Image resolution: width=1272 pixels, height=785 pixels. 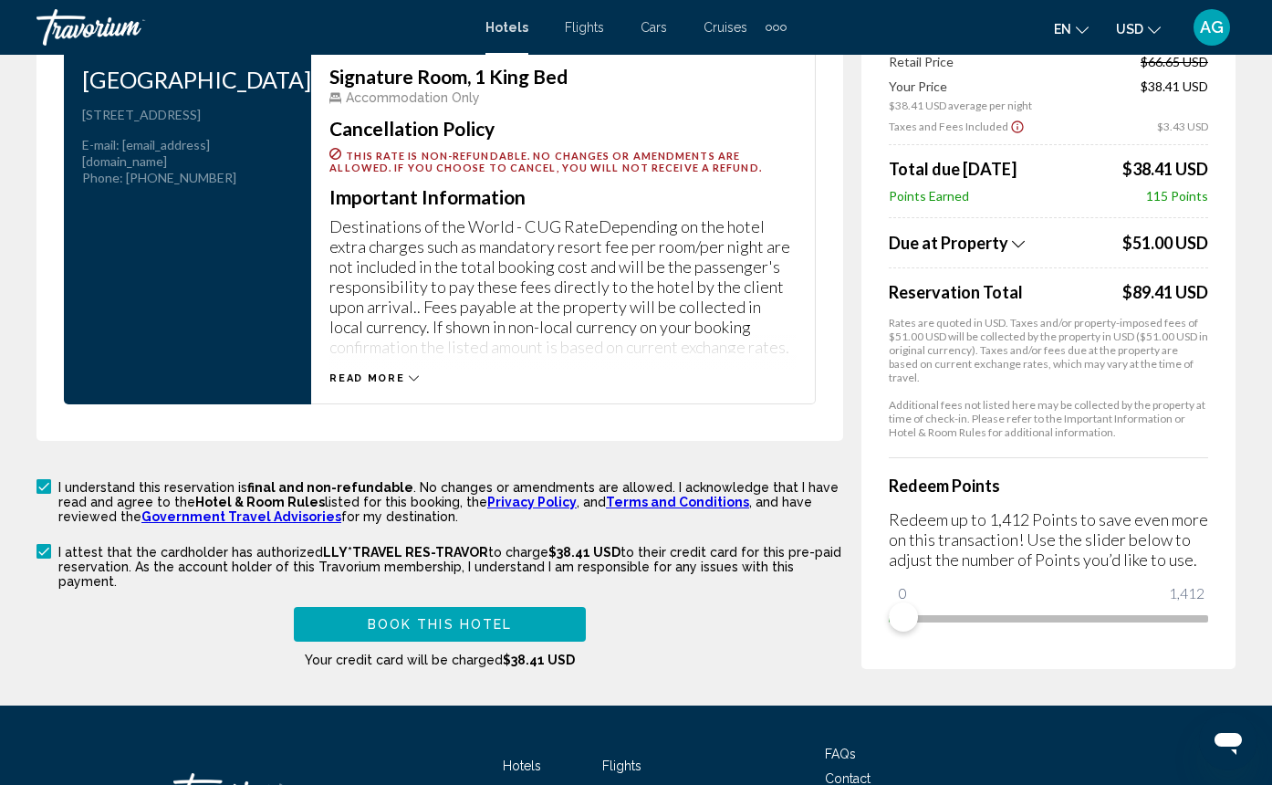 What do you see at coordinates (99, 144) in the screenshot?
I see `span: E-mail` at bounding box center [99, 144].